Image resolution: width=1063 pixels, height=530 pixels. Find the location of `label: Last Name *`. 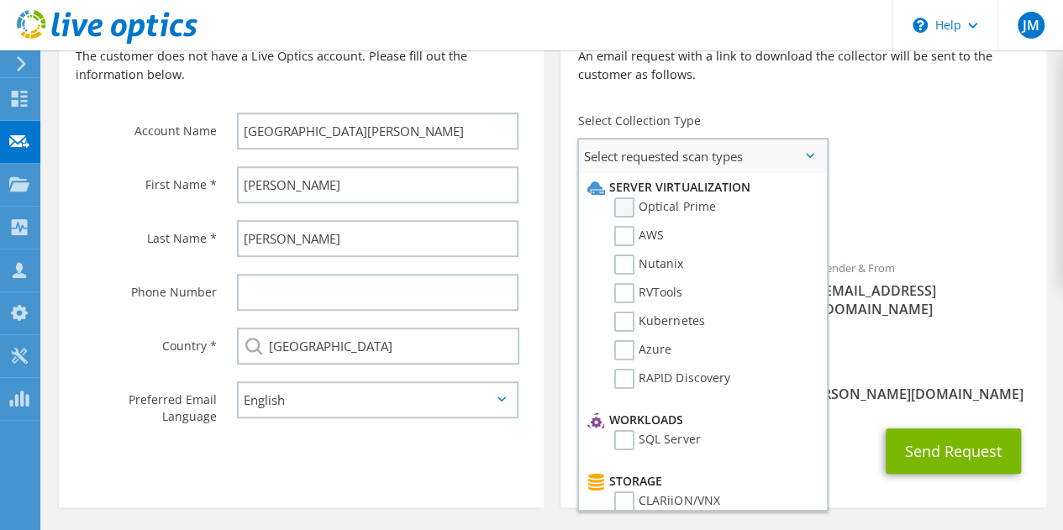

label: Last Name * is located at coordinates (145, 234).